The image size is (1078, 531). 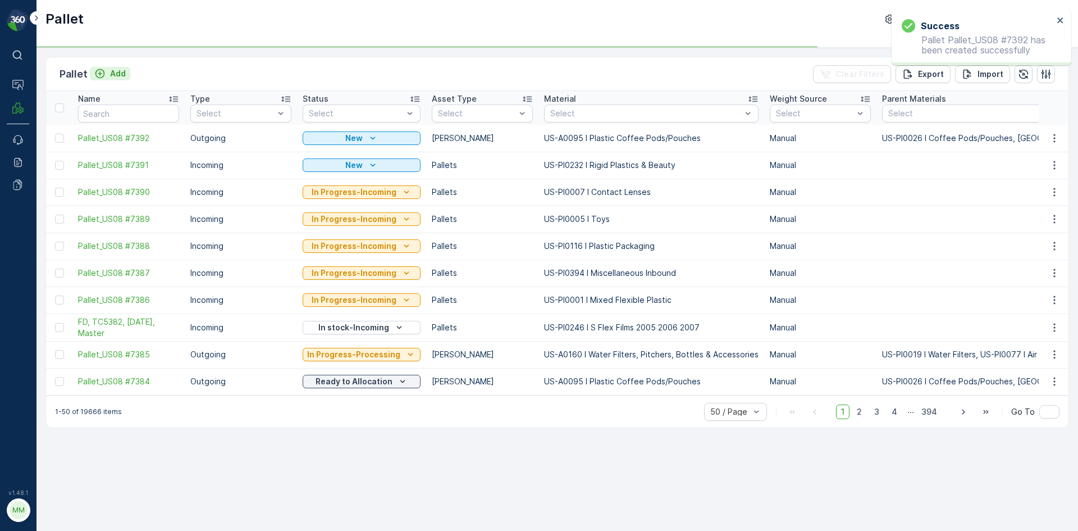 I want to click on span: Pallet_US08 #7391, so click(x=129, y=165).